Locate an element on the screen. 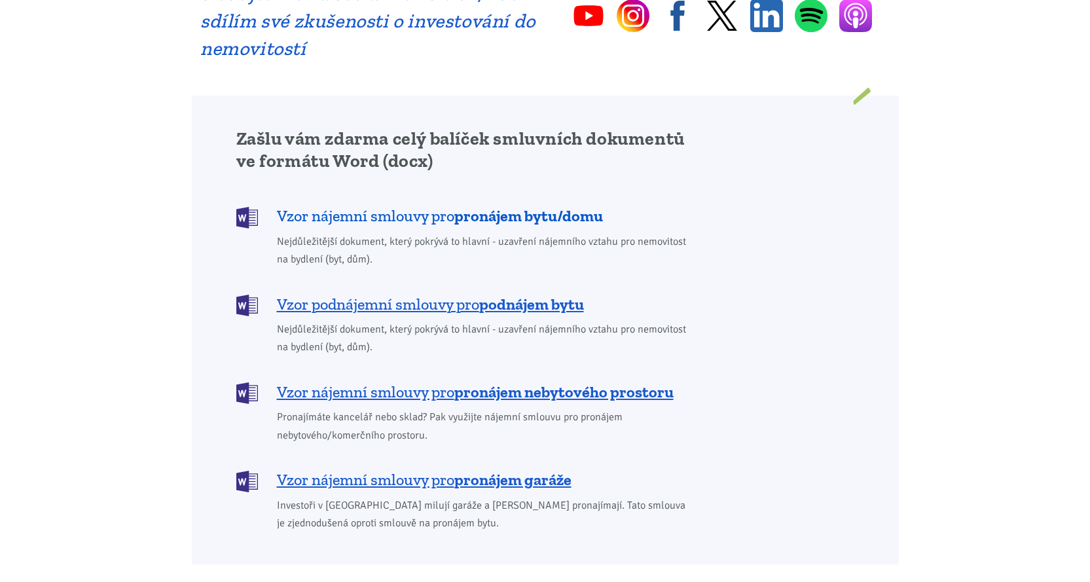 This screenshot has height=582, width=1090. a: Vzor nájemní smlouvy propronájem nebytového prostoru is located at coordinates (465, 391).